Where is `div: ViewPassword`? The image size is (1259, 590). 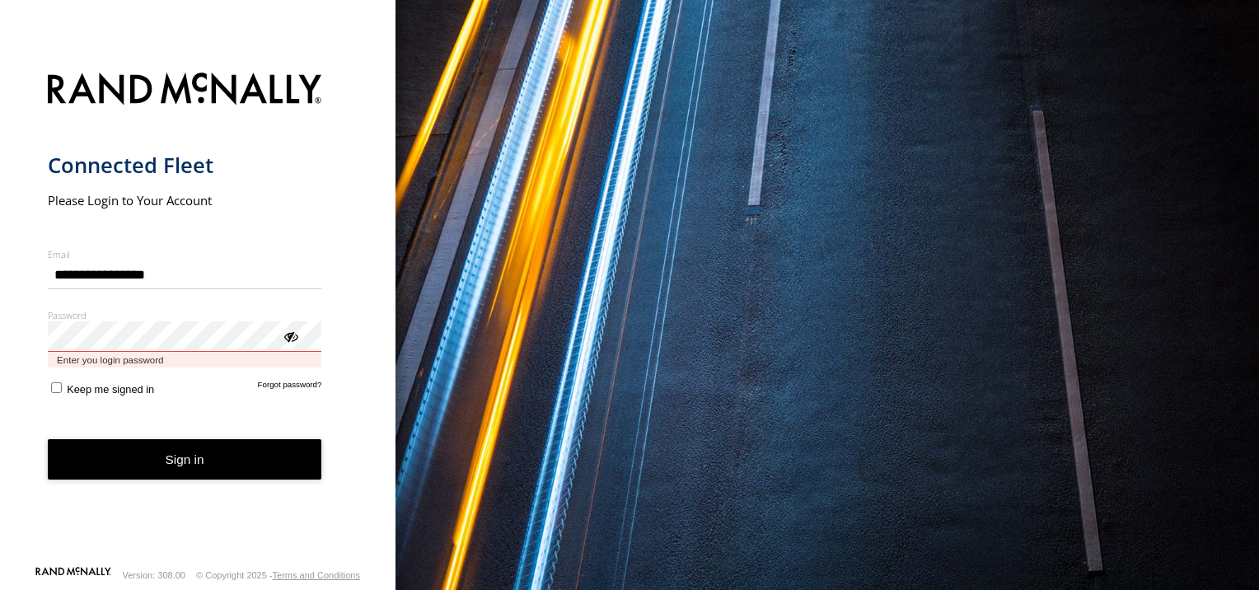
div: ViewPassword is located at coordinates (290, 335).